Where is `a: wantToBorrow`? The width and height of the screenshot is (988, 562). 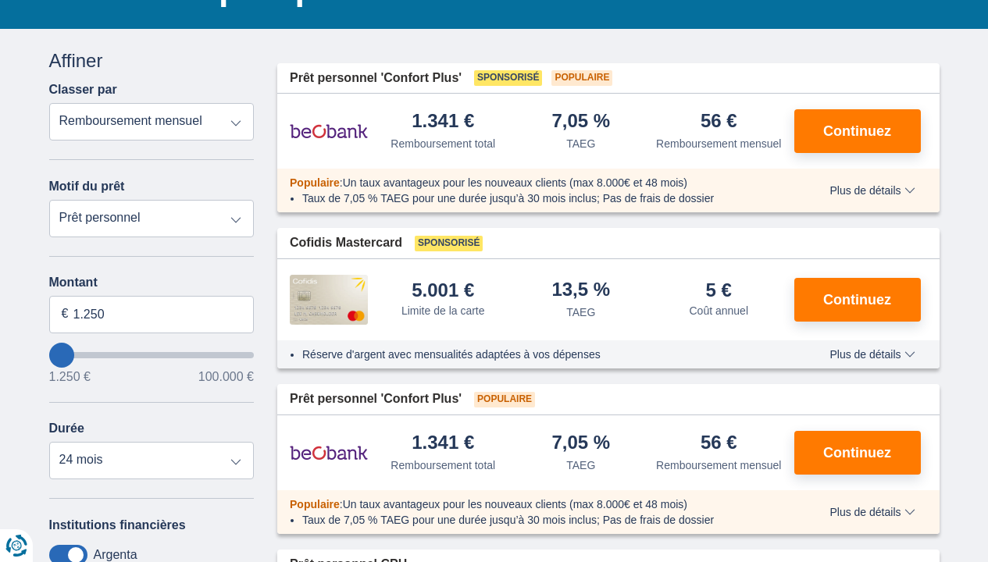 a: wantToBorrow is located at coordinates (152, 355).